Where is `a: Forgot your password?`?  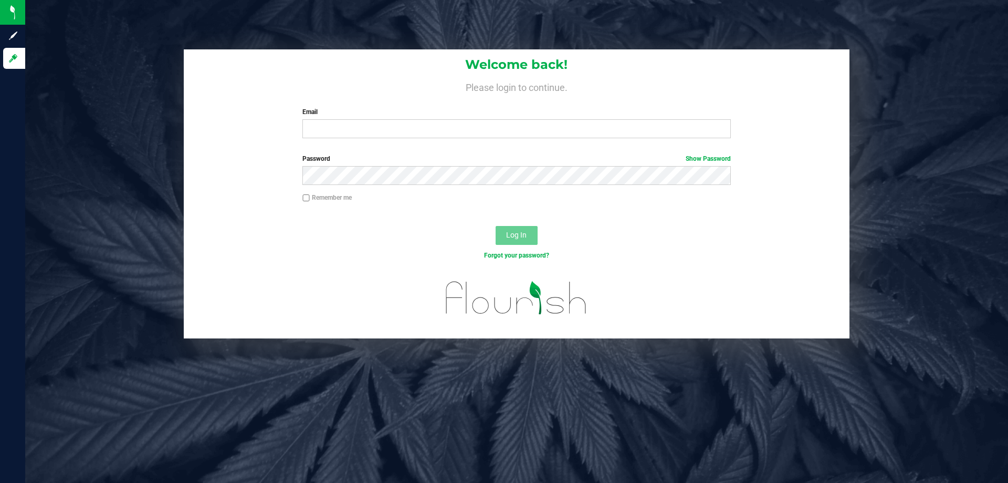 a: Forgot your password? is located at coordinates (517, 255).